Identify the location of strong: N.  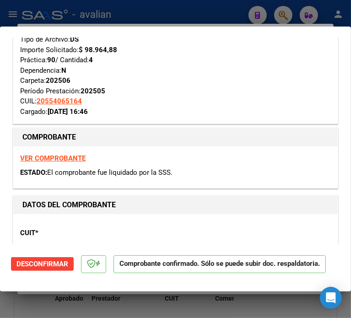
(64, 70).